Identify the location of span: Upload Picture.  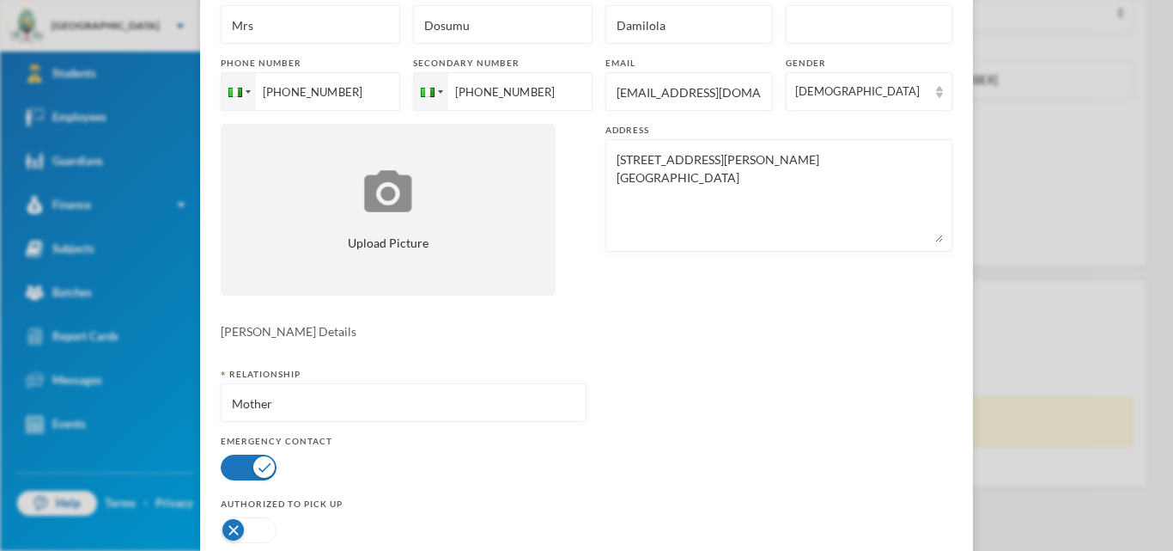
(388, 242).